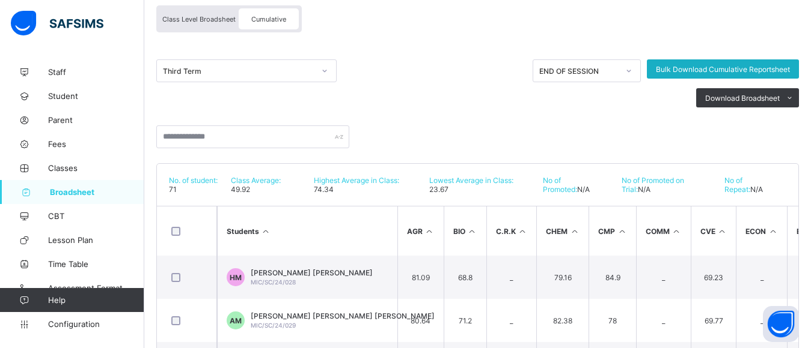 This screenshot has width=811, height=348. Describe the element at coordinates (97, 192) in the screenshot. I see `span: Broadsheet` at that location.